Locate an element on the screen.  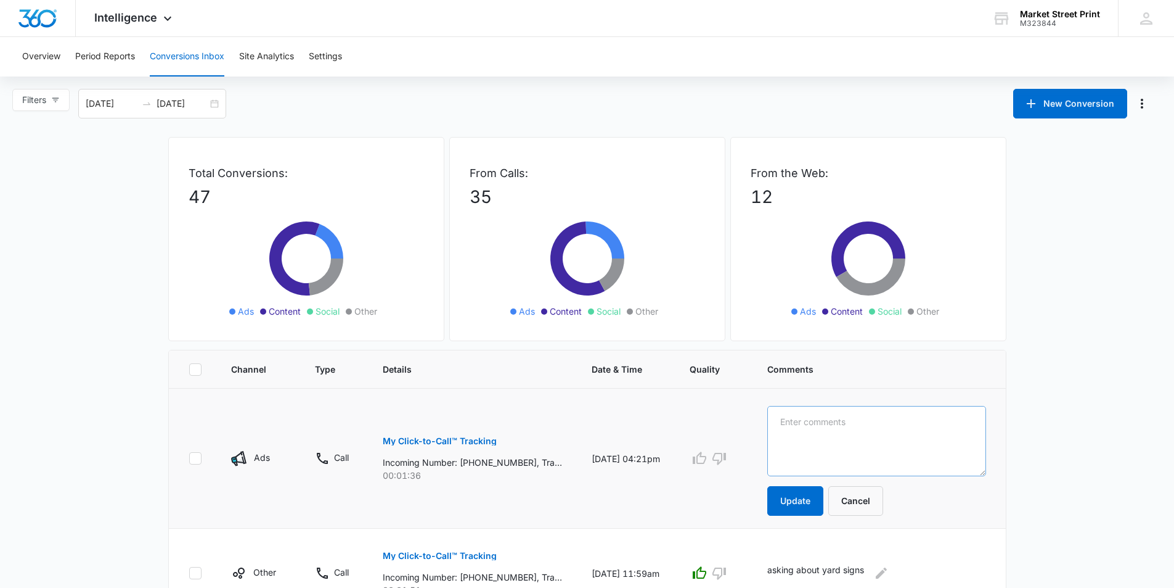
button: Overview is located at coordinates (41, 57).